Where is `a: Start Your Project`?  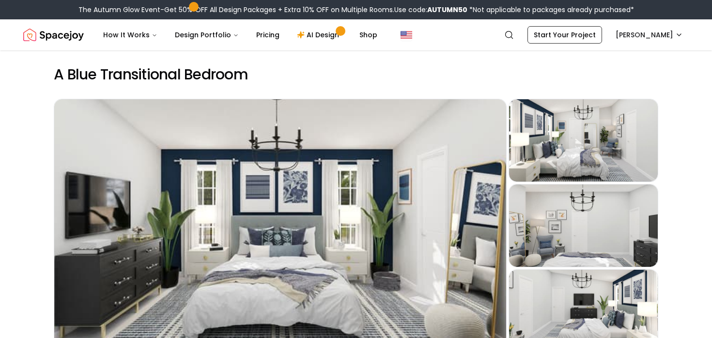
a: Start Your Project is located at coordinates (565, 35).